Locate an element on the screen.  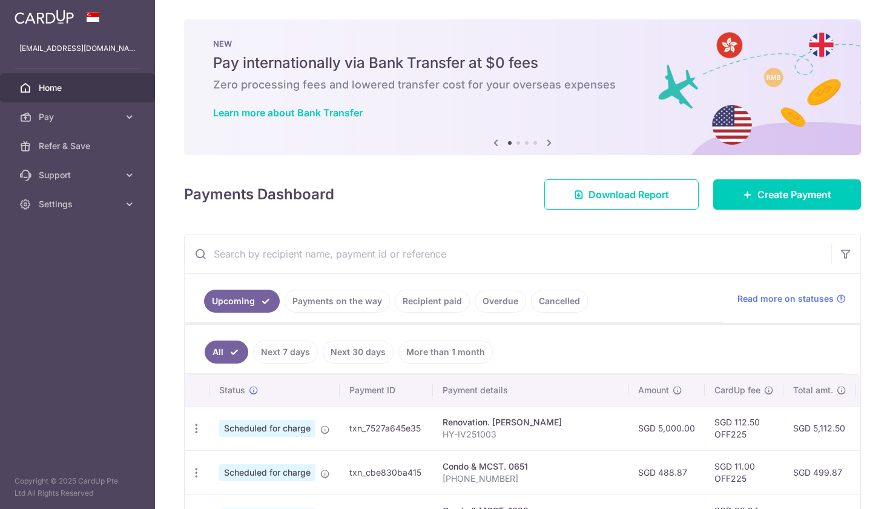
span: Status is located at coordinates (232, 390).